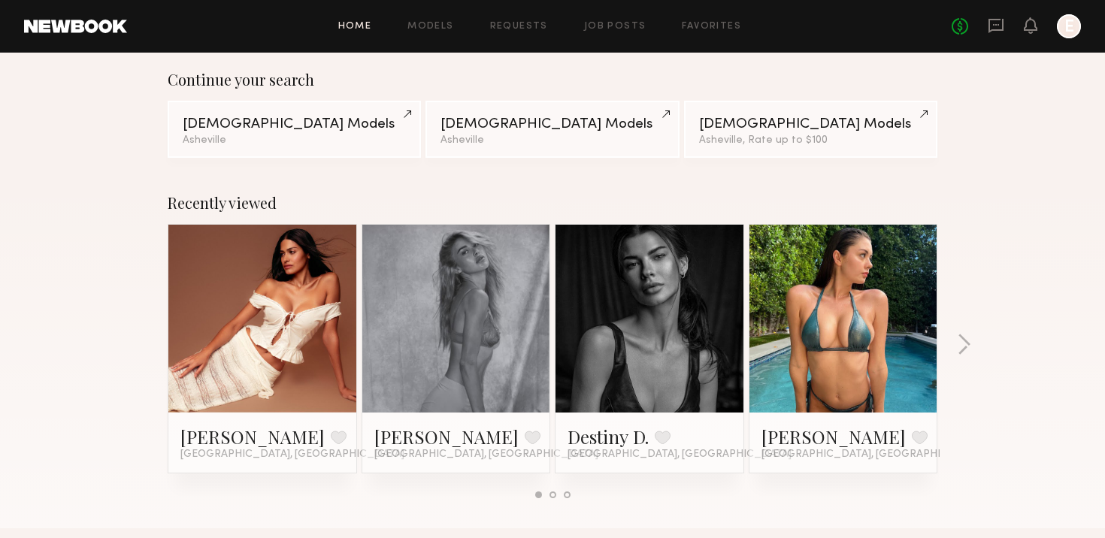 The width and height of the screenshot is (1105, 538). Describe the element at coordinates (810, 141) in the screenshot. I see `div: Asheville, Rate up to $100` at that location.